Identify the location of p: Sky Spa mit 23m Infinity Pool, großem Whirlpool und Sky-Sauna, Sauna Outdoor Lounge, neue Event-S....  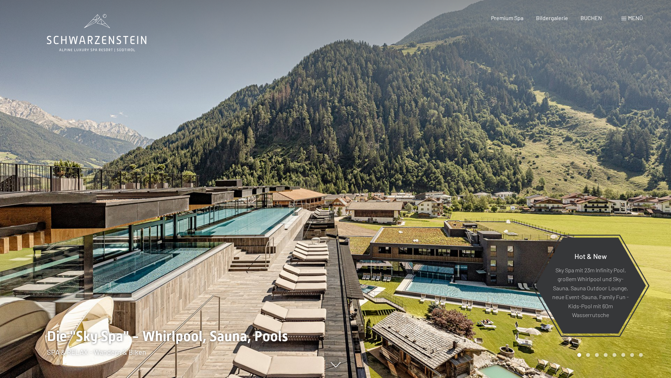
(591, 292).